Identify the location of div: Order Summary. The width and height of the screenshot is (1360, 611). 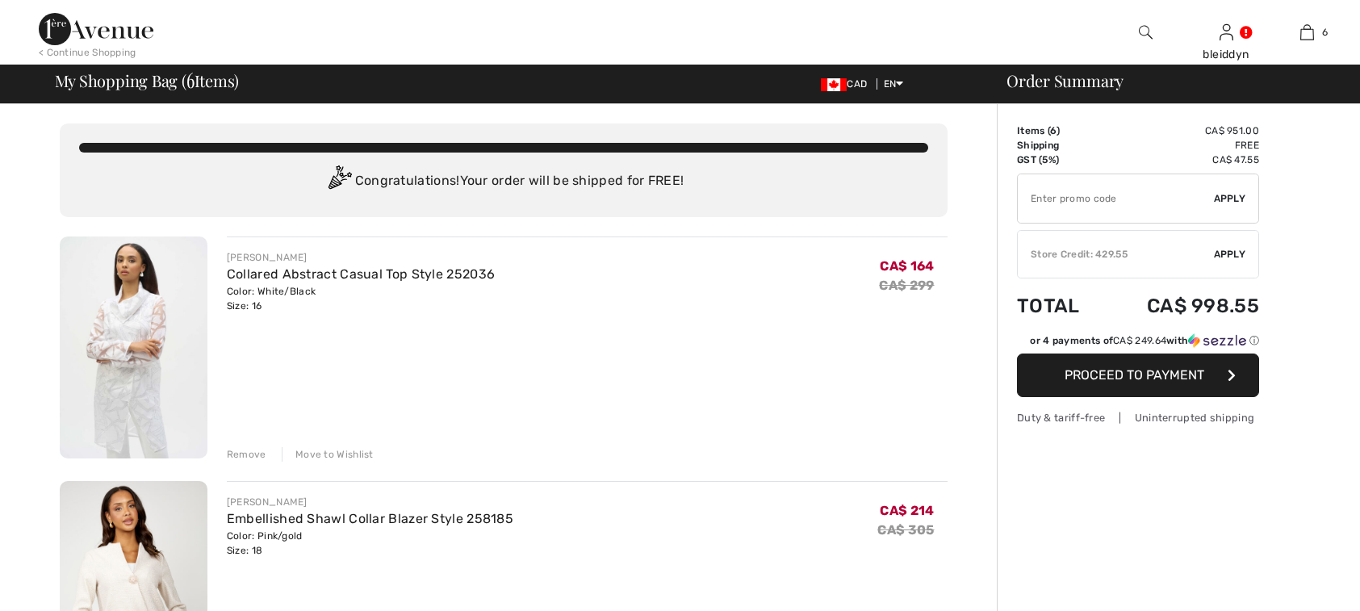
(1169, 81).